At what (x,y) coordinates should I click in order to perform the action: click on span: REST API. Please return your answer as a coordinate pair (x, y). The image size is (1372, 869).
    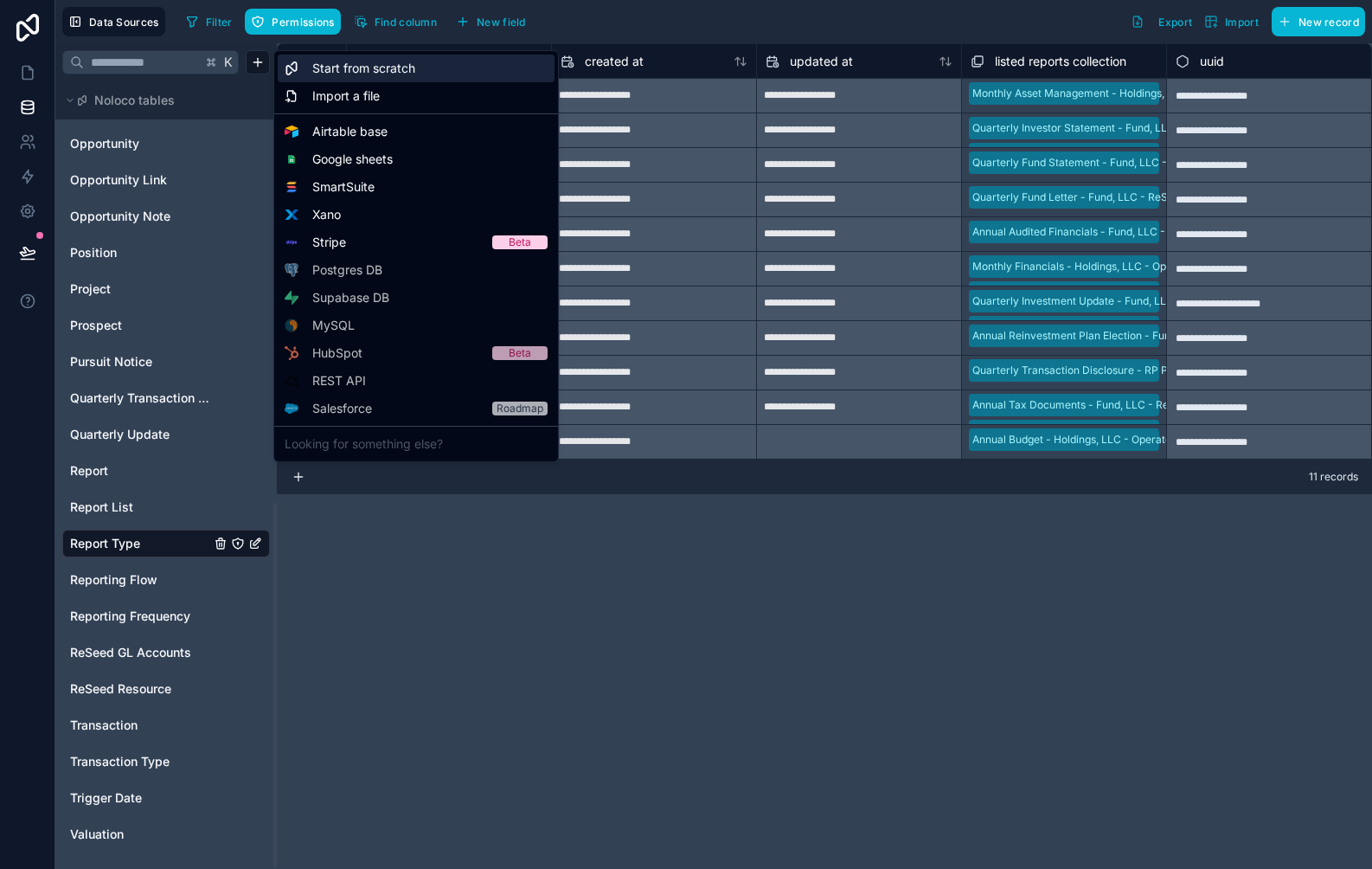
    Looking at the image, I should click on (339, 381).